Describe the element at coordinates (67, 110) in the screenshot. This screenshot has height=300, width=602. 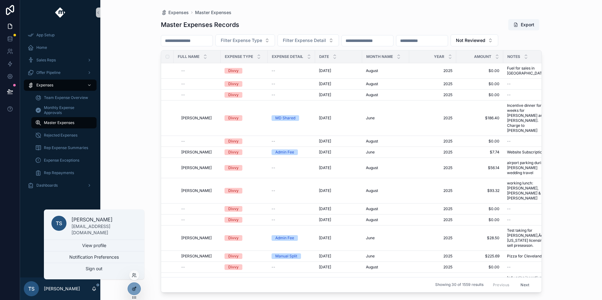
I see `span: Monthly Expense Approvals` at that location.